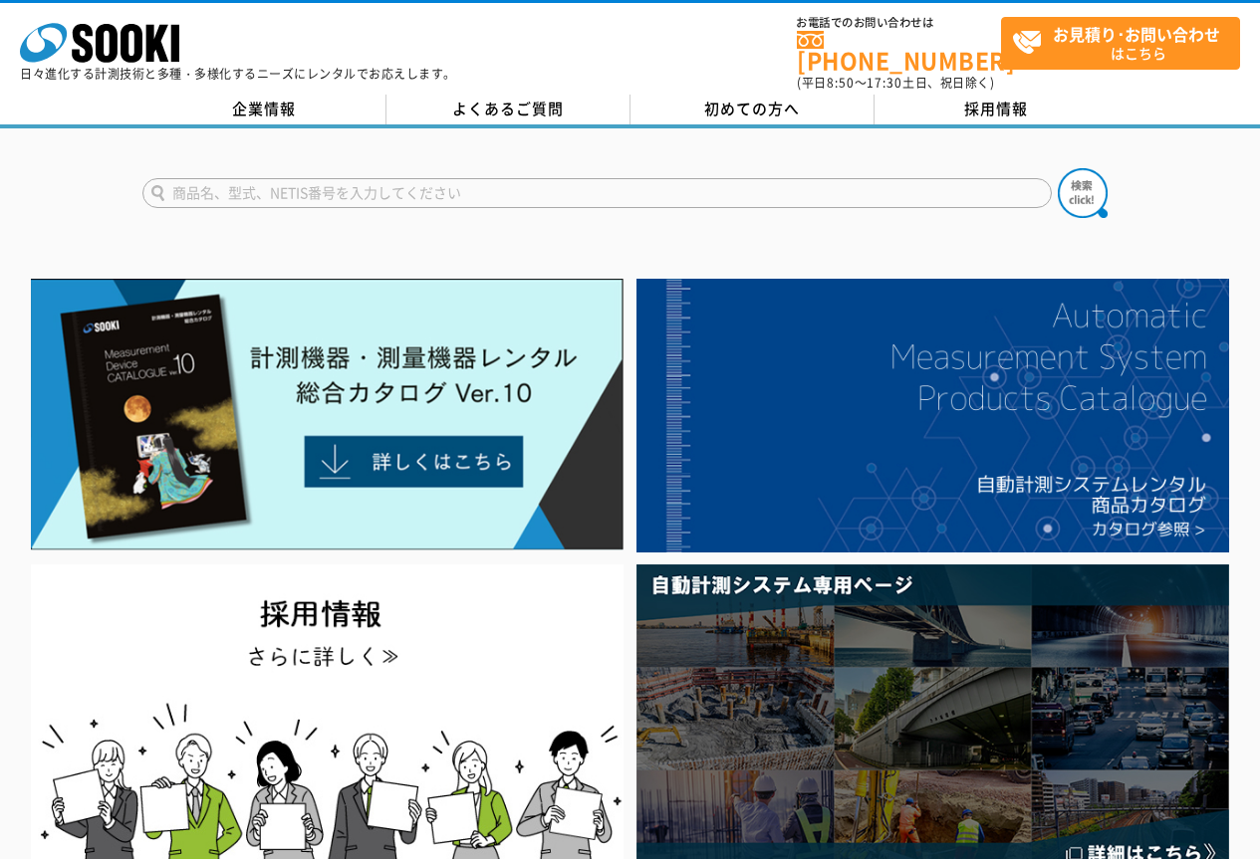  Describe the element at coordinates (1125, 43) in the screenshot. I see `span: はこちら` at that location.